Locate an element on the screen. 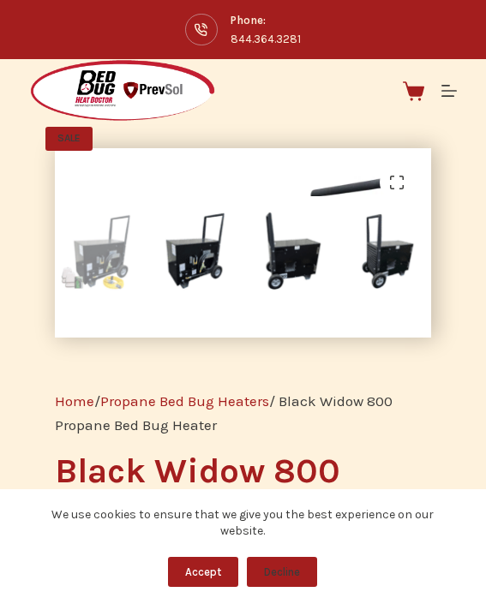  img: Prevsol/Bed Bug Heat Doctor is located at coordinates (123, 91).